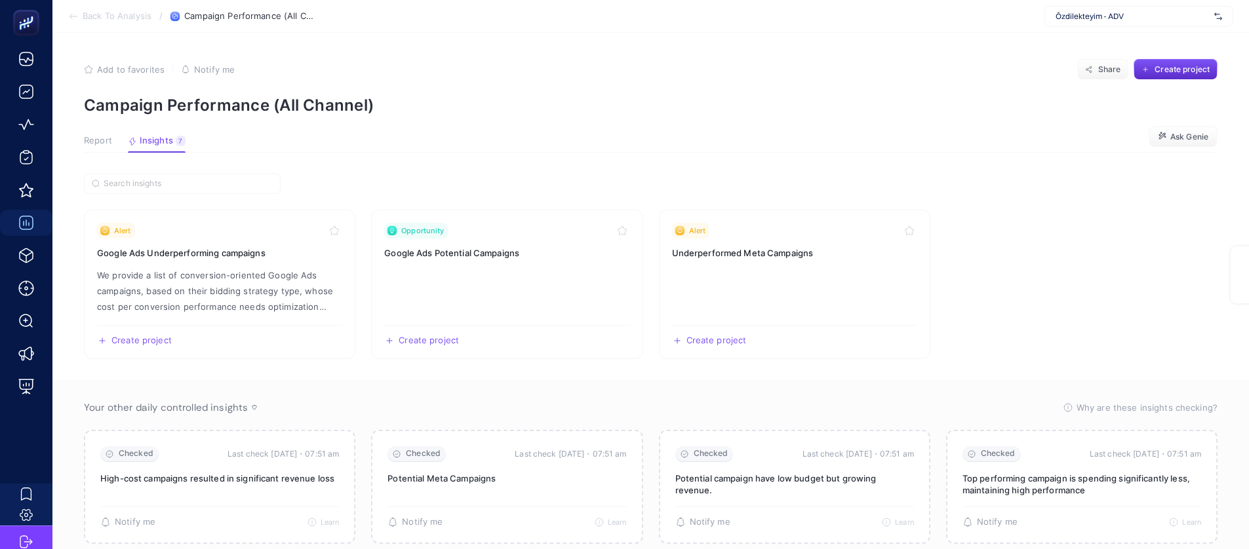 This screenshot has height=549, width=1249. I want to click on button: Ask Genie, so click(1183, 137).